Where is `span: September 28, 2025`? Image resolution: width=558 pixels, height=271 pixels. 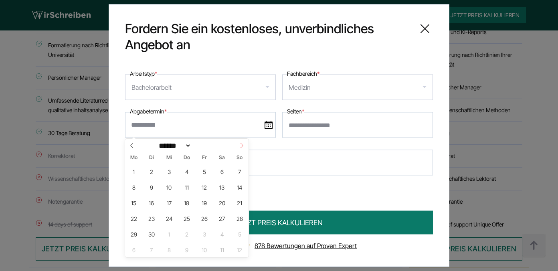 span: September 28, 2025 is located at coordinates (239, 218).